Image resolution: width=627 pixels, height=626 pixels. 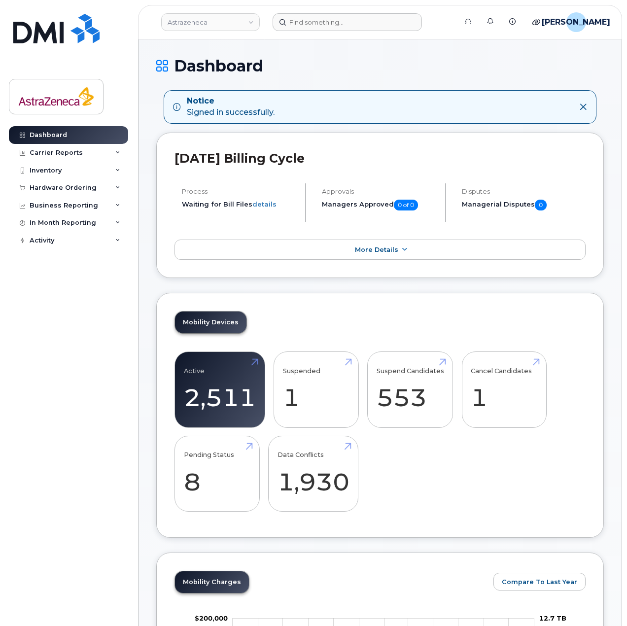 What do you see at coordinates (217, 474) in the screenshot?
I see `a: Pending Status 8` at bounding box center [217, 474].